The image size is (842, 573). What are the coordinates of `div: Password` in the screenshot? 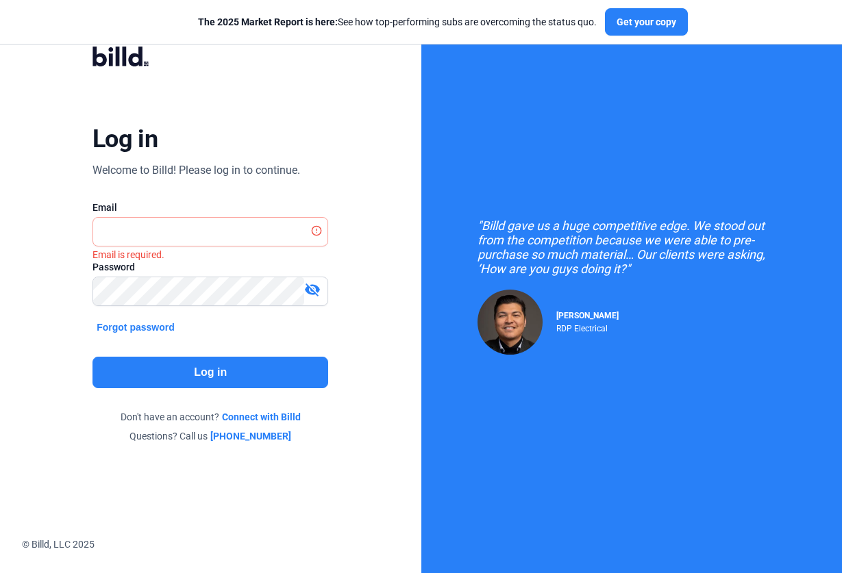 It's located at (210, 267).